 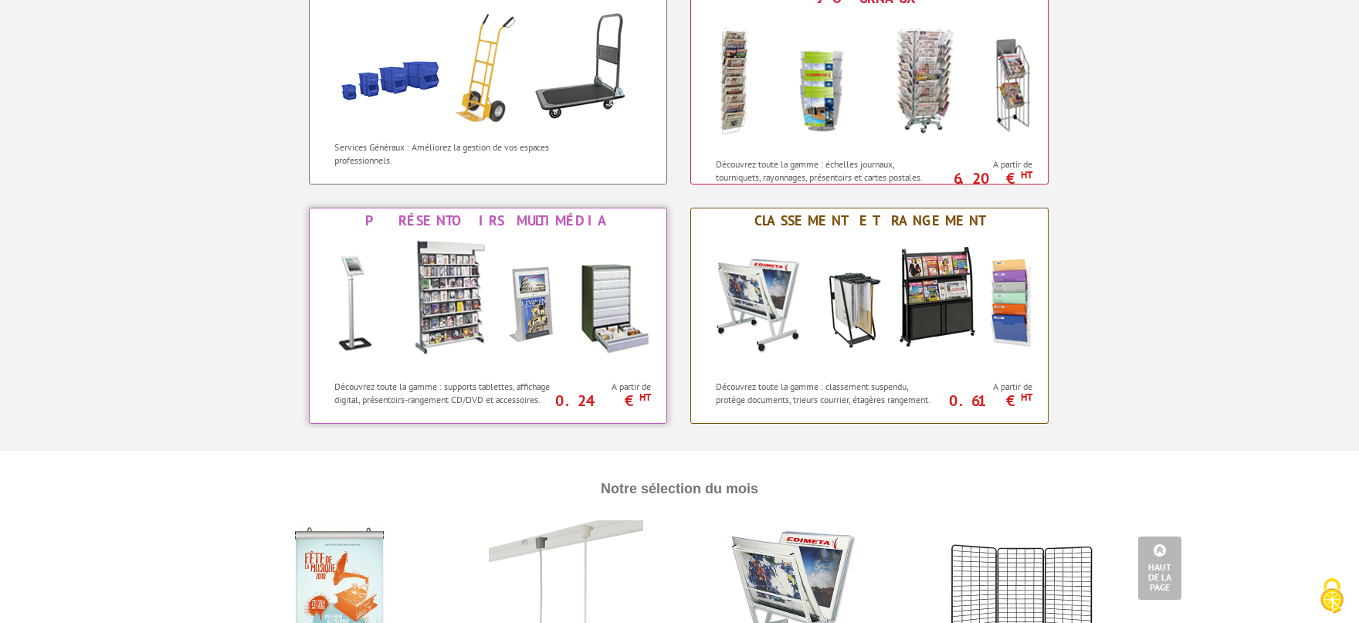 I want to click on a: Classement et Rangement Classement et Rangement Découvrez toute la gamme : classement suspendu, p..., so click(x=869, y=316).